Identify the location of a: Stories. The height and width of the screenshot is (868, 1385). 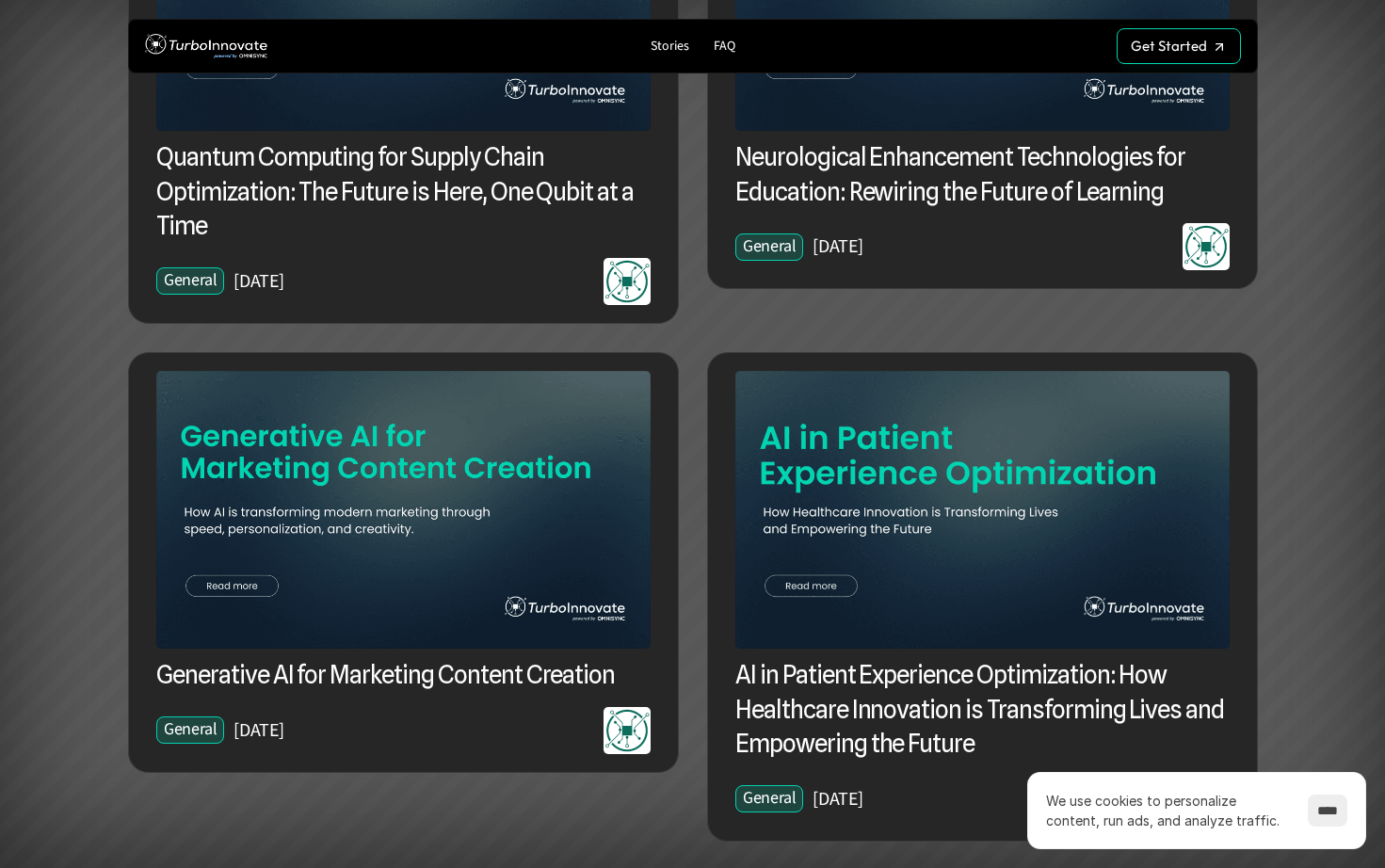
(670, 46).